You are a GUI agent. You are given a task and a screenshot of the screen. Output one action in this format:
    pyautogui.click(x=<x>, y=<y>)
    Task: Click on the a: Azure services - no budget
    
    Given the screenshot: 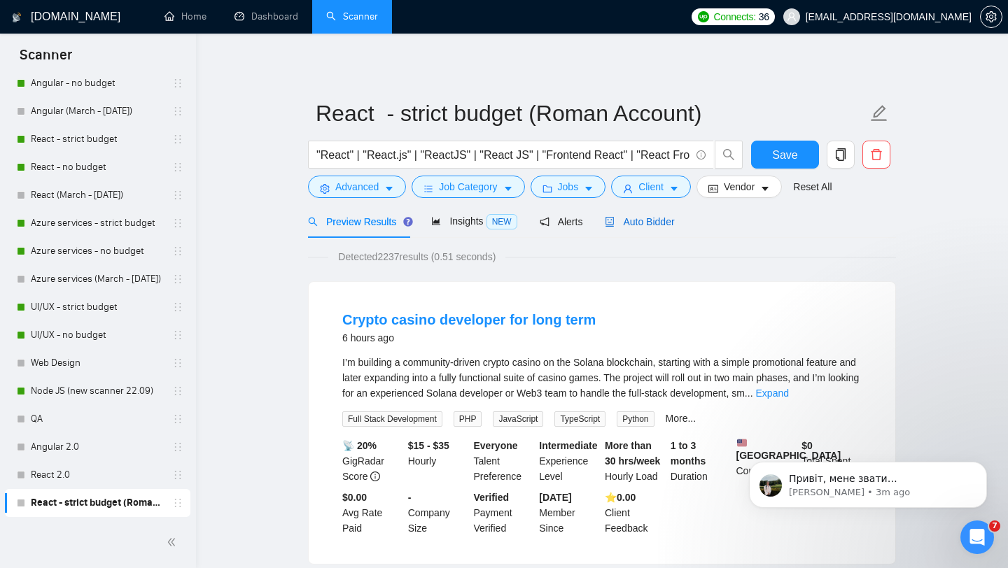 What is the action you would take?
    pyautogui.click(x=97, y=251)
    